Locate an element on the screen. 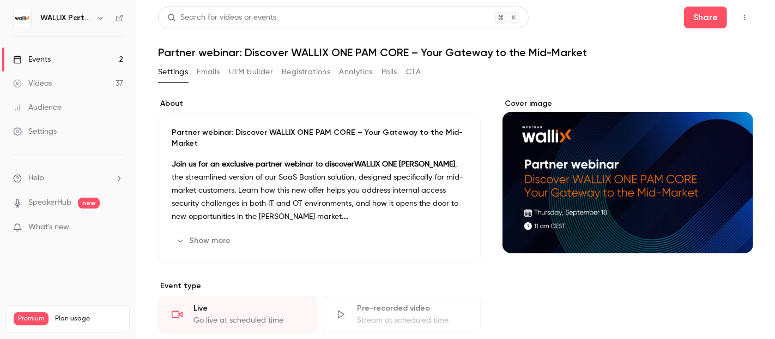 This screenshot has height=339, width=775. div: Pre-recorded videoStream at scheduled time is located at coordinates (401, 314).